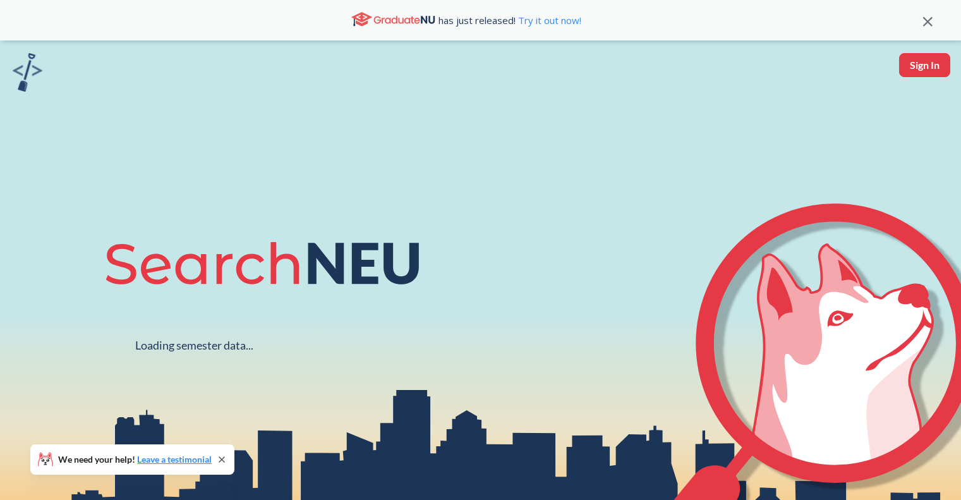  Describe the element at coordinates (194, 345) in the screenshot. I see `div: Loading semester data...` at that location.